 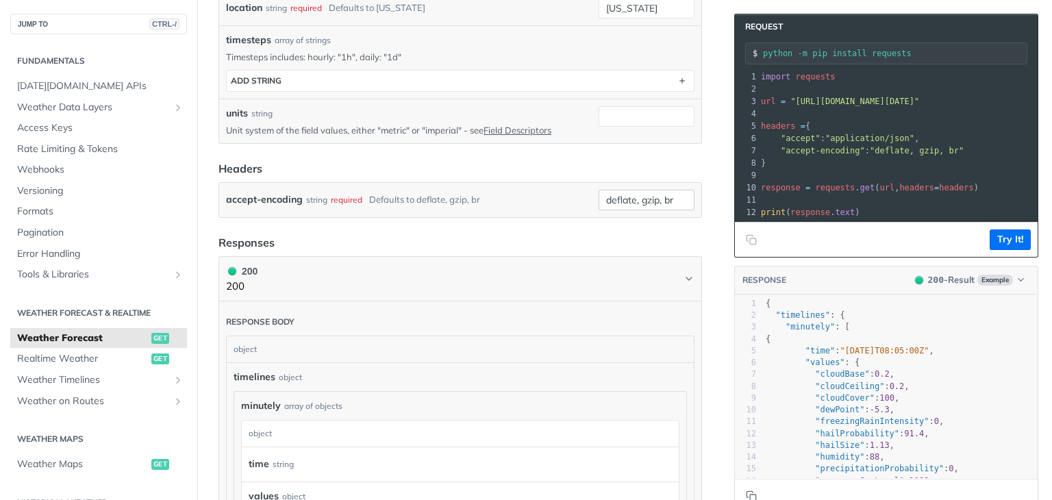 What do you see at coordinates (460, 81) in the screenshot?
I see `button: ADD string` at bounding box center [460, 81].